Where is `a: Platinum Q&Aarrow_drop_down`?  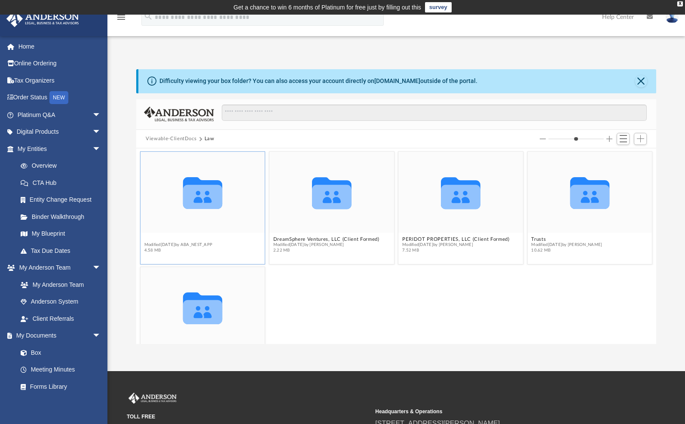 a: Platinum Q&Aarrow_drop_down is located at coordinates (60, 115).